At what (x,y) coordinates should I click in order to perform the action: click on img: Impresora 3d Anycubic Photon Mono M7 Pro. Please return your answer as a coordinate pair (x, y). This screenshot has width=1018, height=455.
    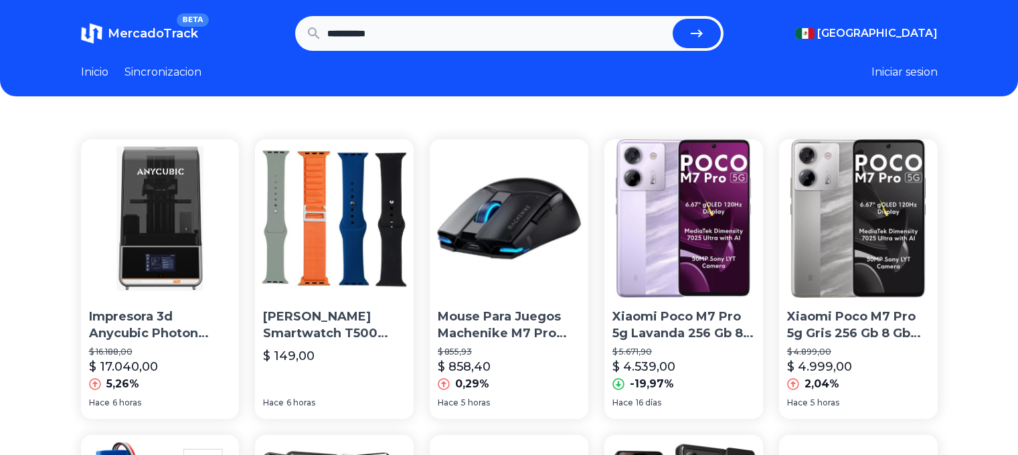
    Looking at the image, I should click on (160, 218).